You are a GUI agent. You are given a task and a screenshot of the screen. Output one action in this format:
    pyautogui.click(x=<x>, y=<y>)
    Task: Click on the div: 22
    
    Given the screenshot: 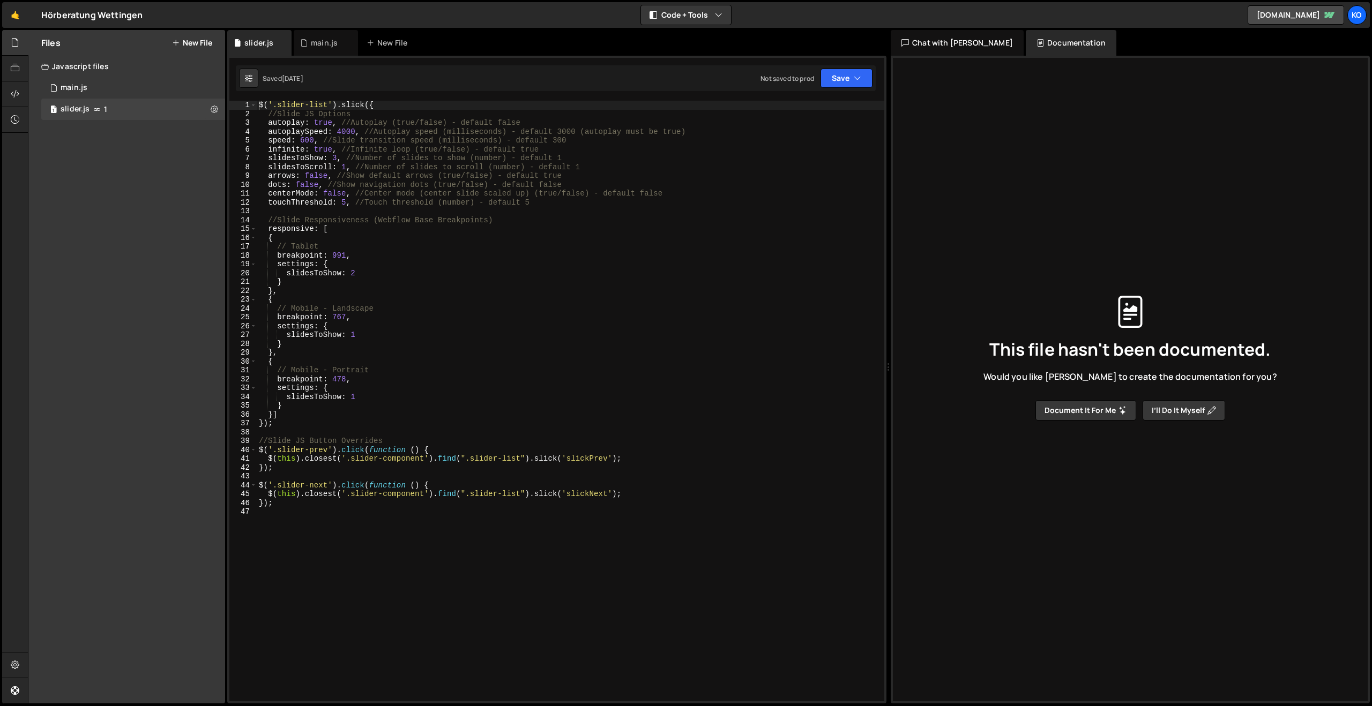 What is the action you would take?
    pyautogui.click(x=243, y=291)
    